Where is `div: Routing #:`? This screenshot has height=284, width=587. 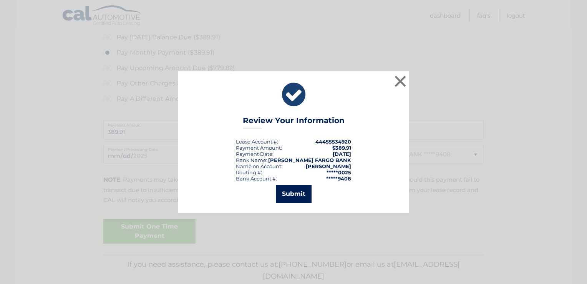
div: Routing #: is located at coordinates (249, 172).